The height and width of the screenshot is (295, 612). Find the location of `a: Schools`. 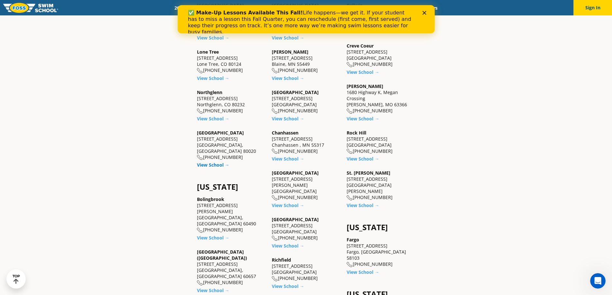

a: Schools is located at coordinates (223, 8).